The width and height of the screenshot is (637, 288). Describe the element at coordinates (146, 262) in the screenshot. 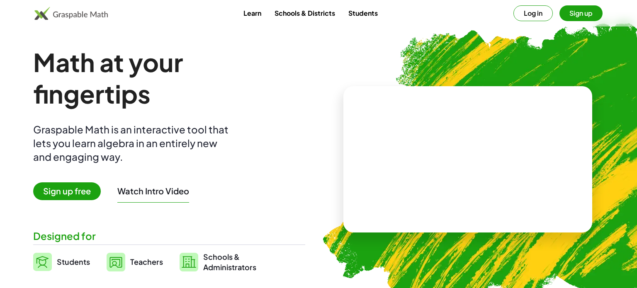

I see `span: Teachers` at that location.